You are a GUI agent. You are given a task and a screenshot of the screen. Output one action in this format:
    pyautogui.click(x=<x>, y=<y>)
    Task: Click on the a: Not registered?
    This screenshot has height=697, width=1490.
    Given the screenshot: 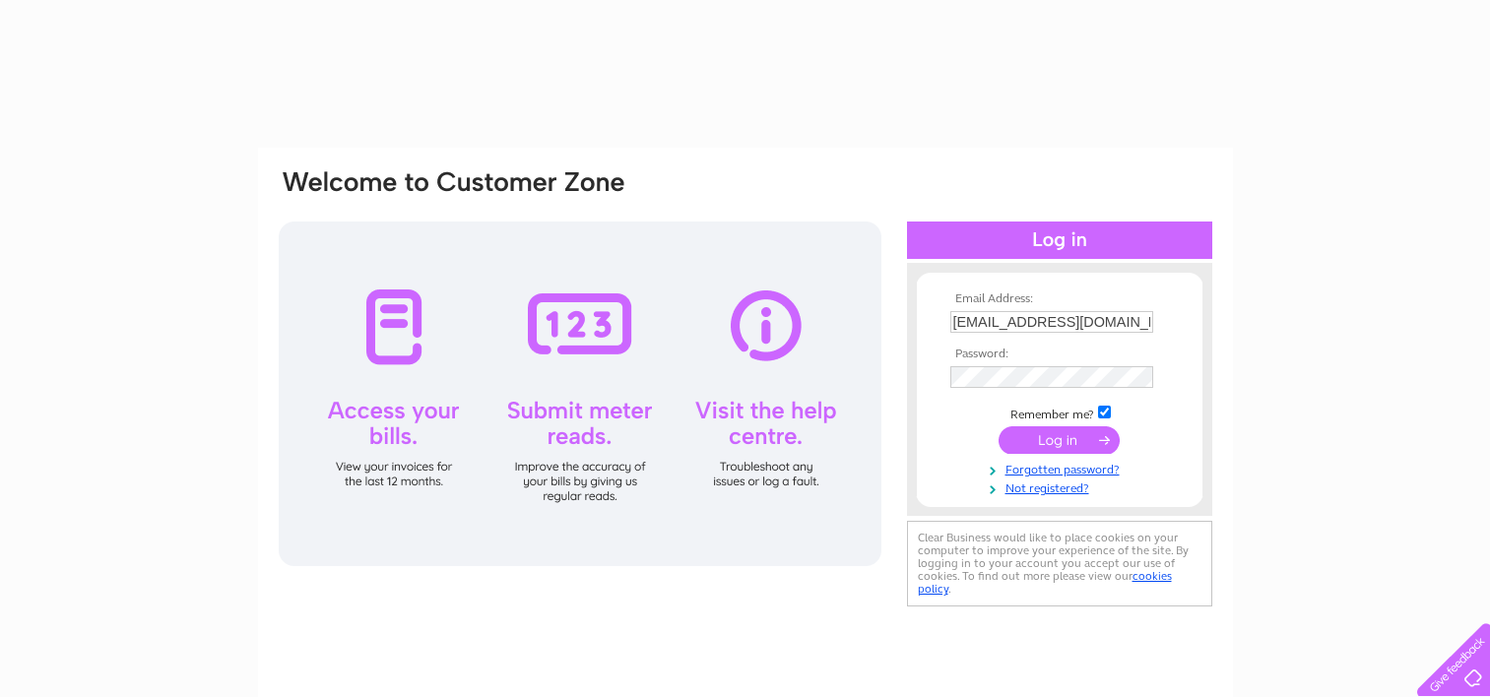 What is the action you would take?
    pyautogui.click(x=1061, y=486)
    